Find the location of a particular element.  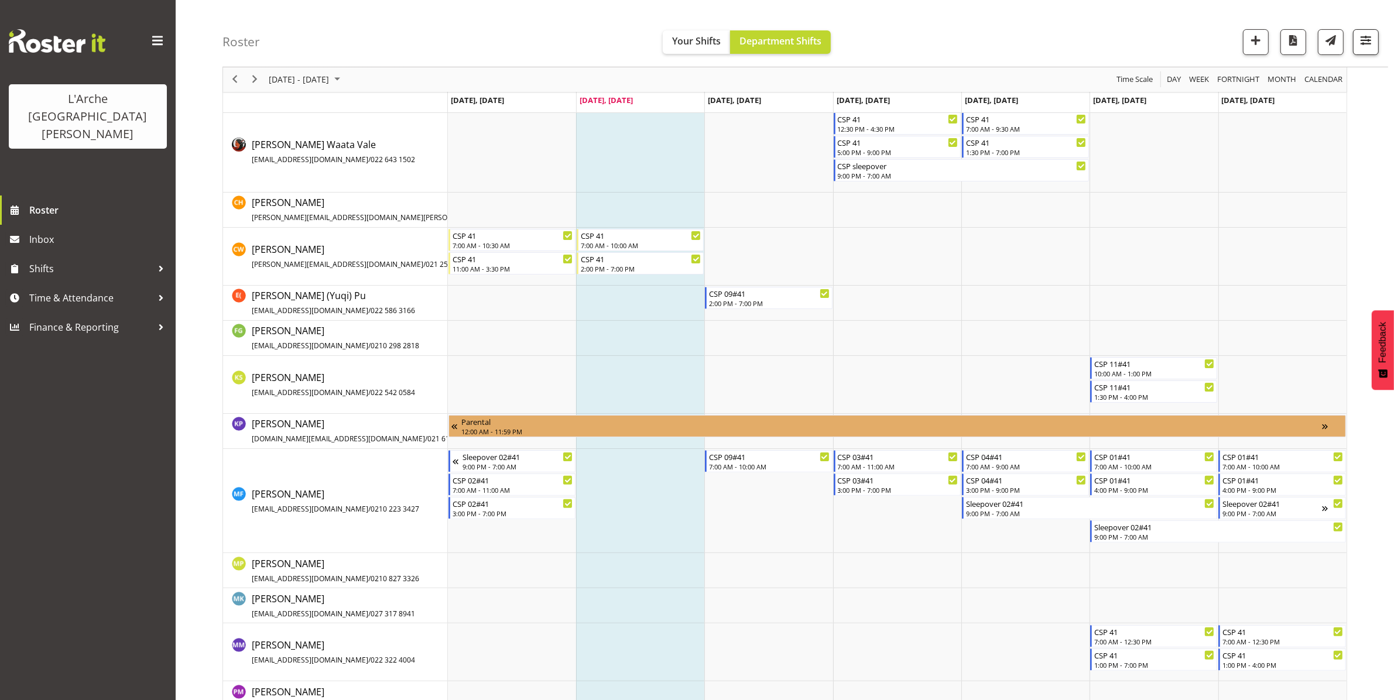

button: Fortnight is located at coordinates (1238, 80).